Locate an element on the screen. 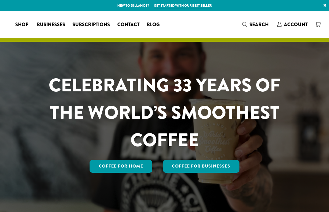 This screenshot has width=329, height=212. h1: CELEBRATING 33 YEARS OF THE WORLD’S SMOOTHEST COFFEE is located at coordinates (165, 113).